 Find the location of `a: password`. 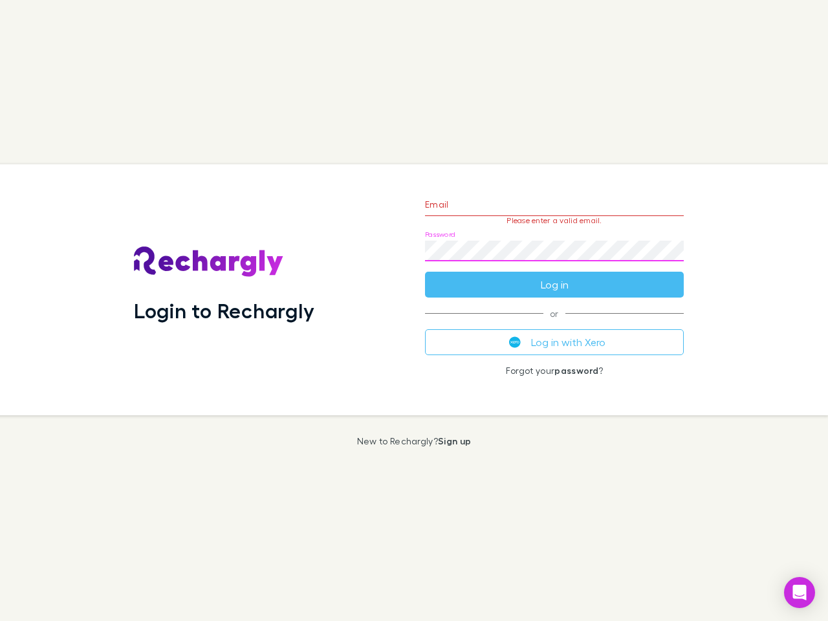

a: password is located at coordinates (577, 370).